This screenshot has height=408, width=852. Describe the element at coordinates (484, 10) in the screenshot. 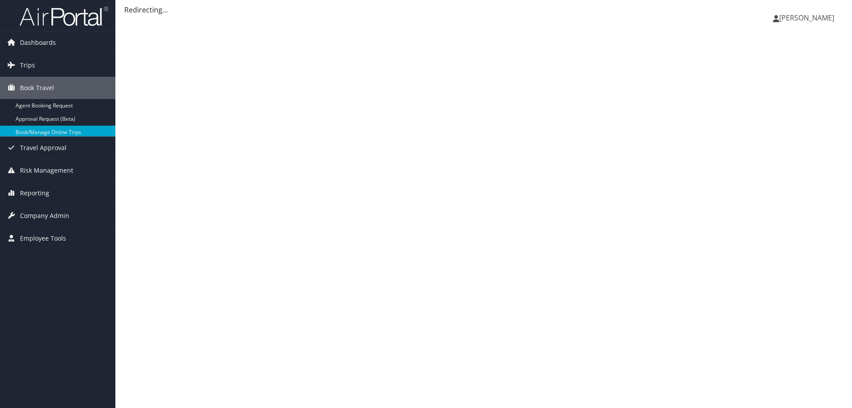

I see `div: Redirecting...` at that location.